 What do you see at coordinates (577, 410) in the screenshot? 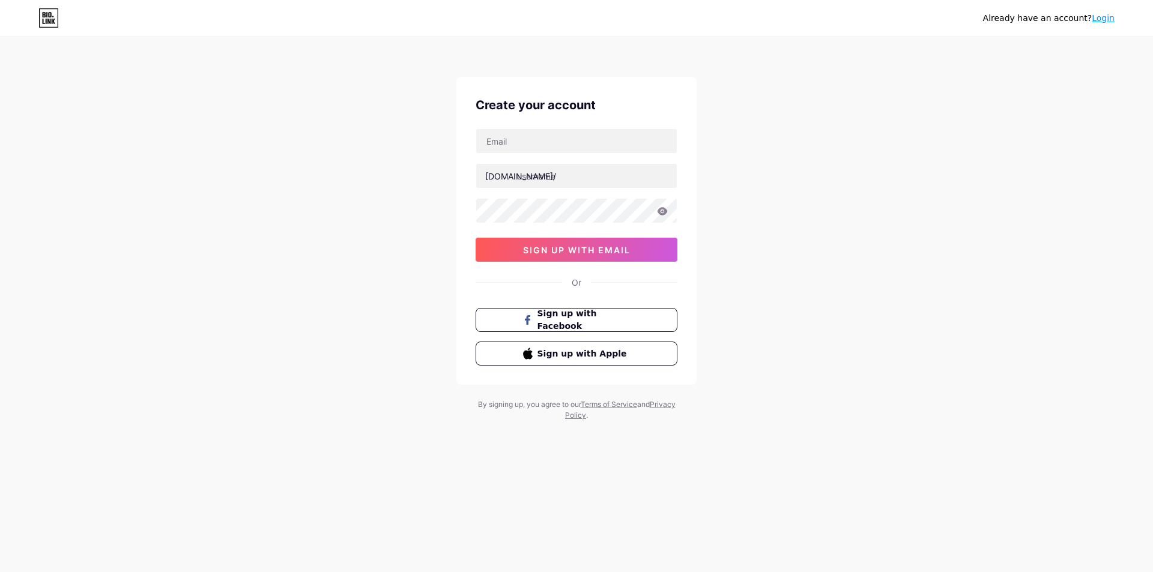
I see `div: By signing up, you agree to our and .` at bounding box center [577, 410].